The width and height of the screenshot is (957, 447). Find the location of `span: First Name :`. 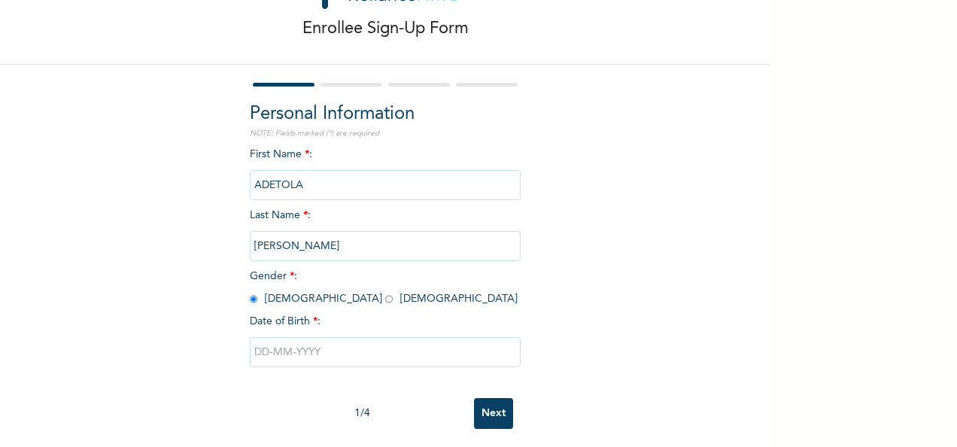

span: First Name : is located at coordinates (385, 169).